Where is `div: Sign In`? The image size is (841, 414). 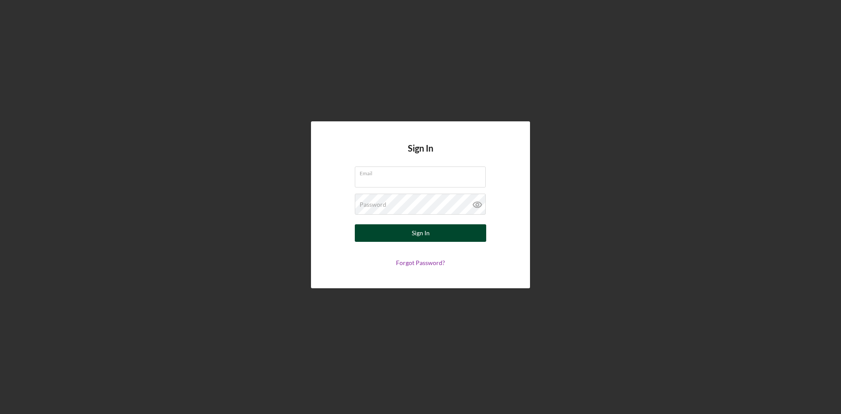 div: Sign In is located at coordinates (421, 233).